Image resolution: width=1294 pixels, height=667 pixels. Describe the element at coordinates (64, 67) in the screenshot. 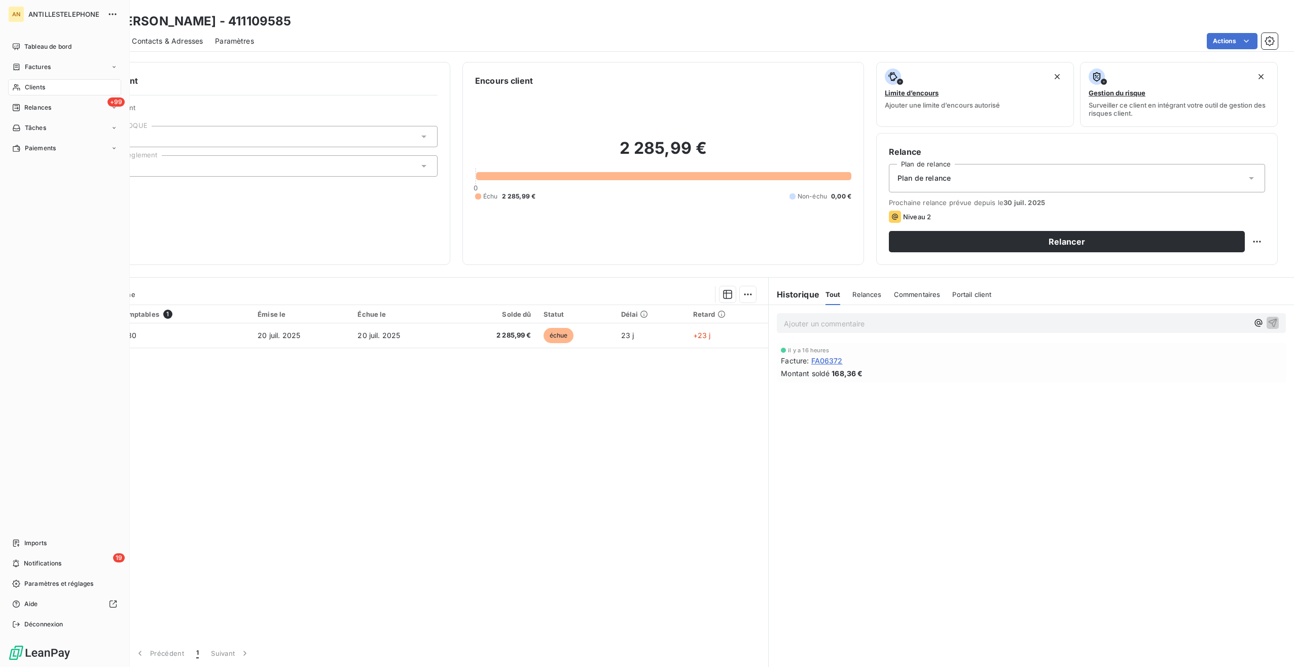

I see `a: Factures` at that location.